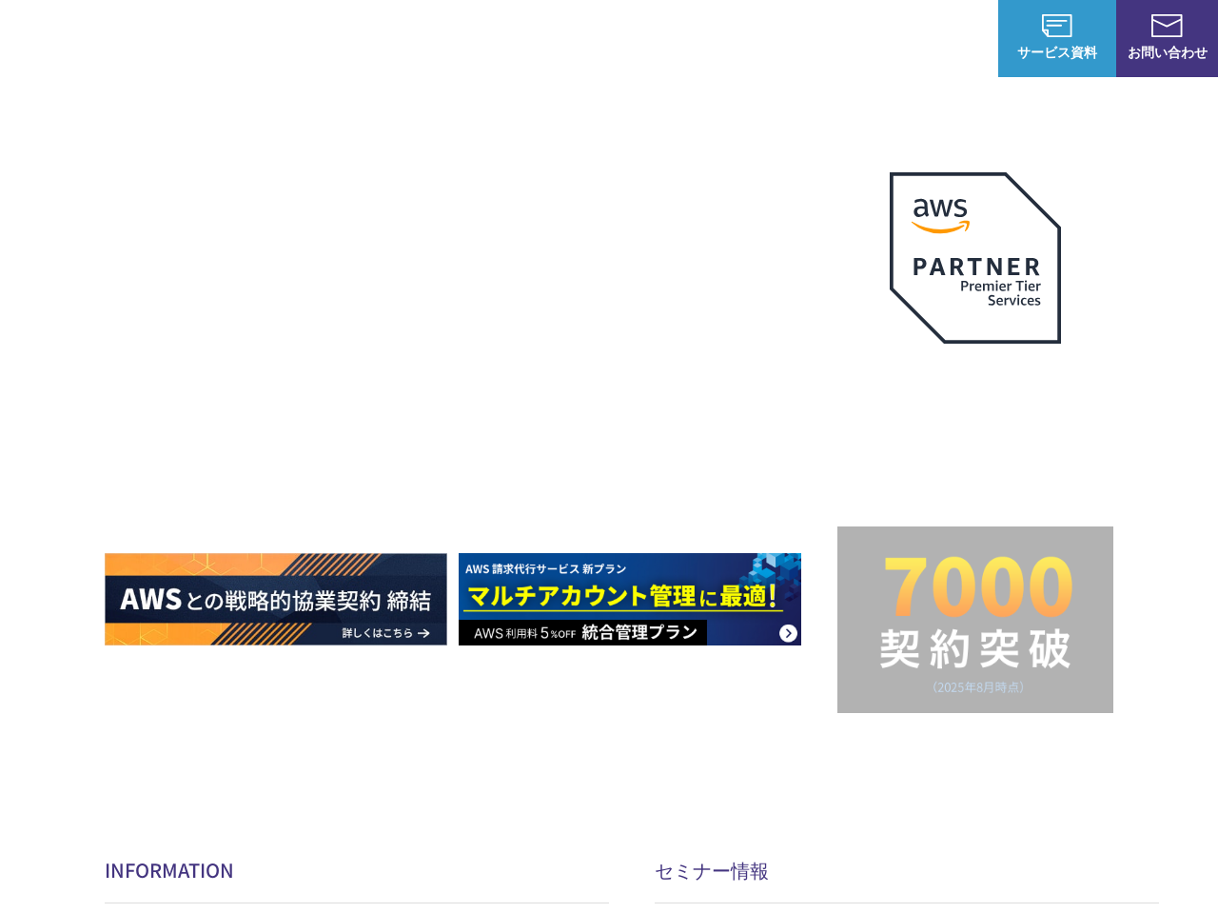 The image size is (1218, 913). I want to click on span: お問い合わせ, so click(1167, 51).